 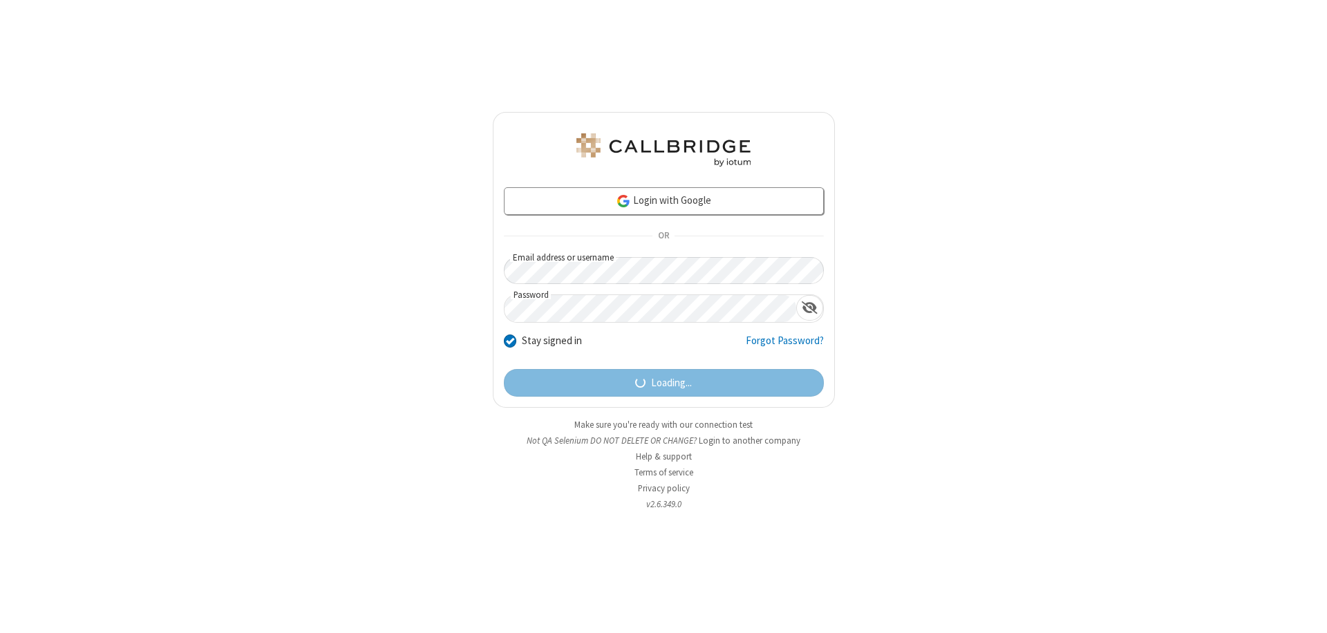 What do you see at coordinates (663, 383) in the screenshot?
I see `button: Loading...` at bounding box center [663, 383].